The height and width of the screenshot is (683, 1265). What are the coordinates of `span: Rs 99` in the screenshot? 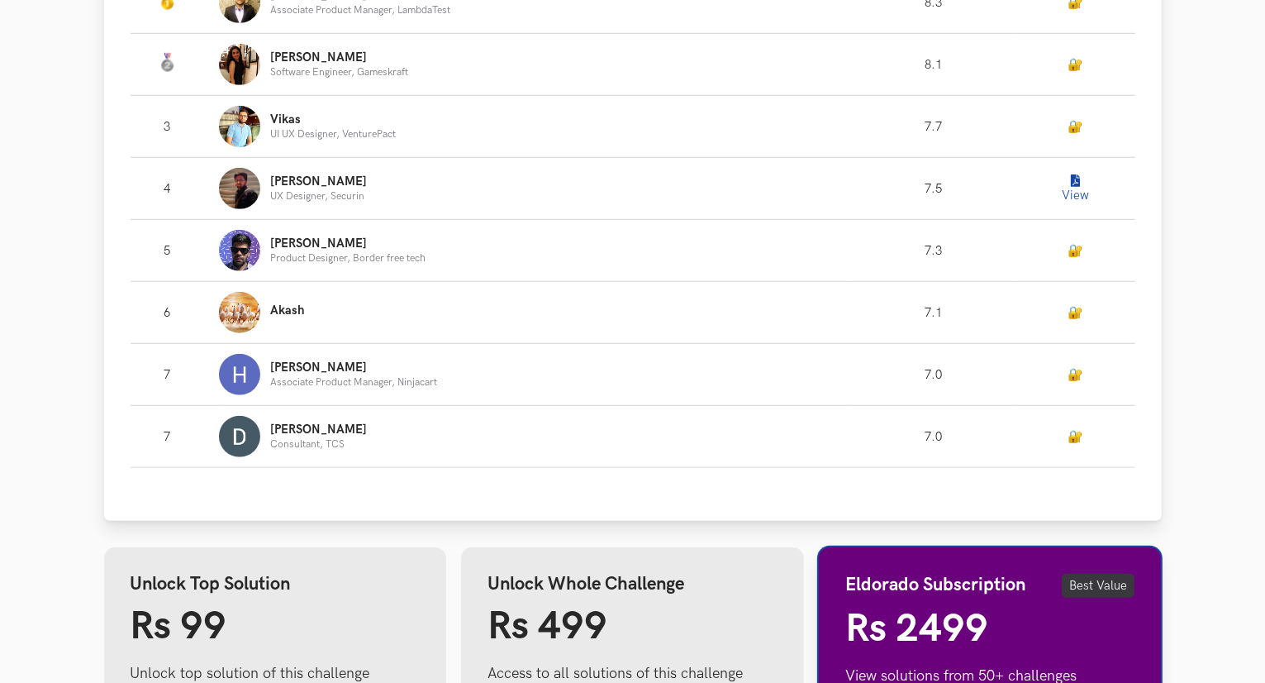 It's located at (179, 626).